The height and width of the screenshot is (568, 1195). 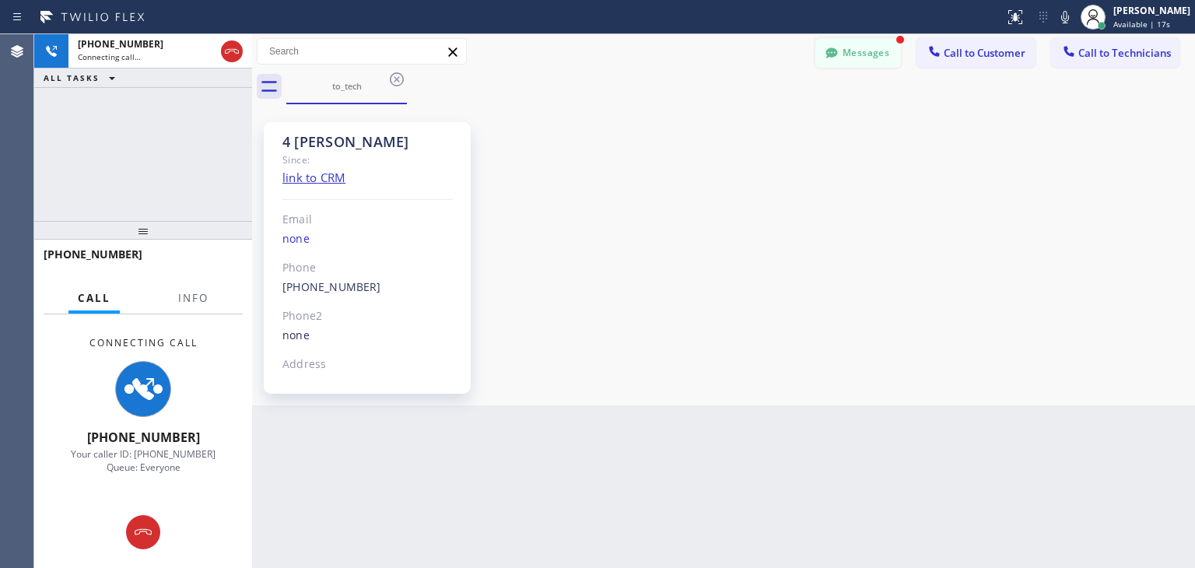 I want to click on button: Mute, so click(x=1065, y=17).